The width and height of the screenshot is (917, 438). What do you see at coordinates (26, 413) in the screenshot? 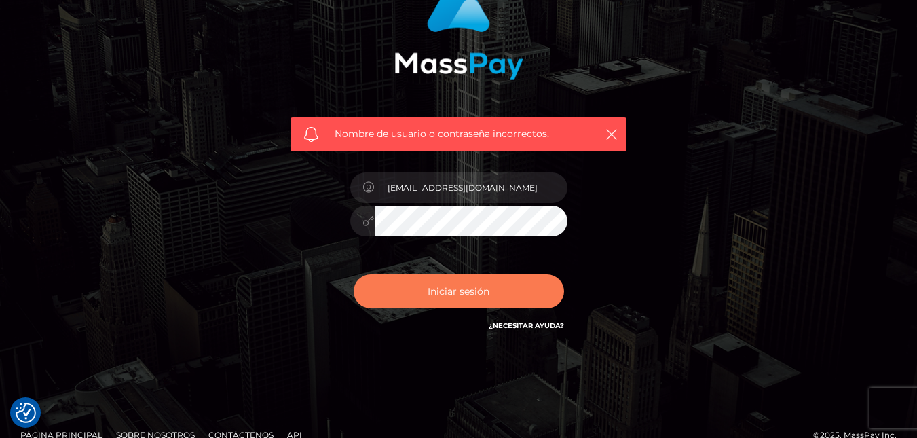
I see `button: Preferencias de consentimiento` at bounding box center [26, 413].